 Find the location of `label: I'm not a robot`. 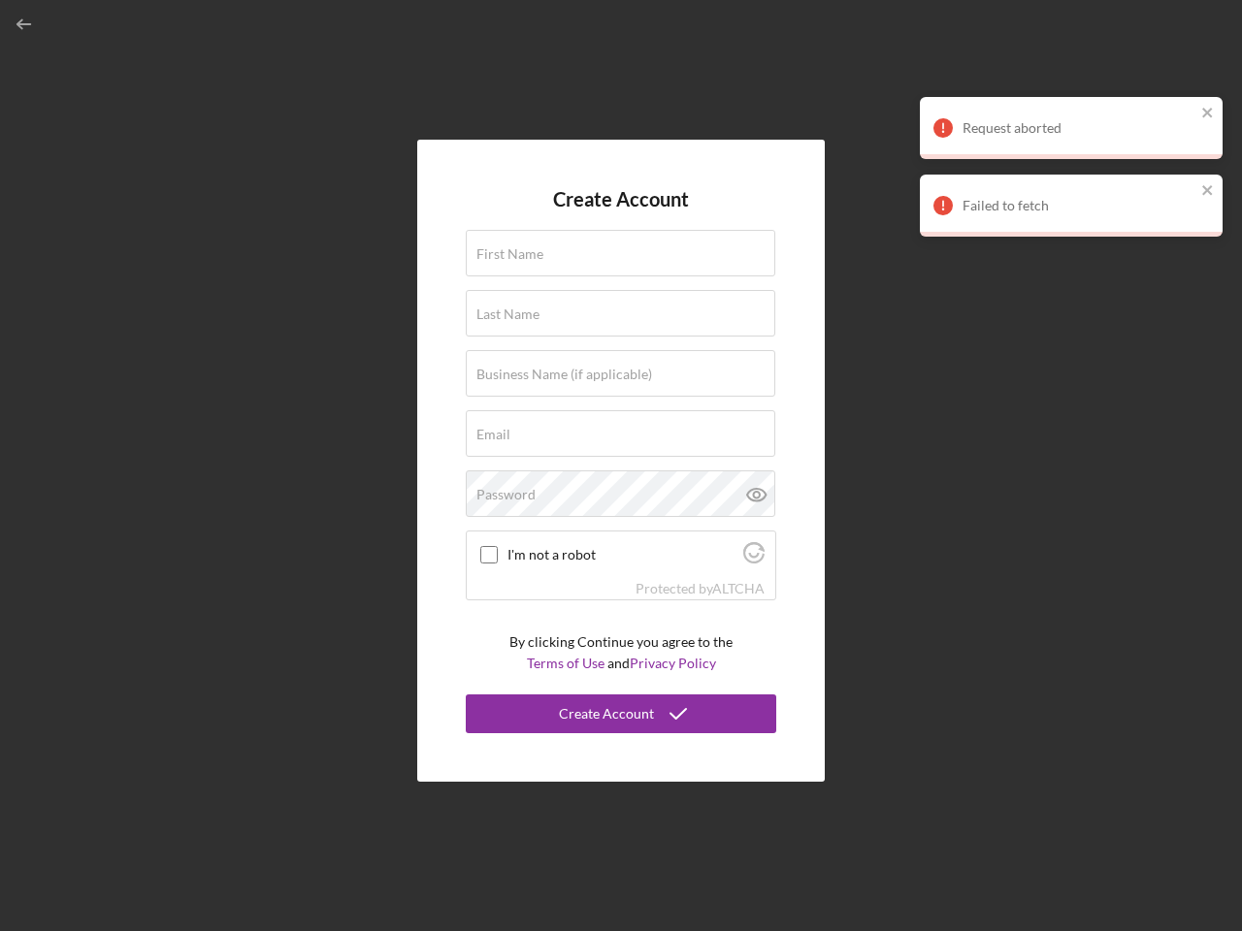

label: I'm not a robot is located at coordinates (622, 555).